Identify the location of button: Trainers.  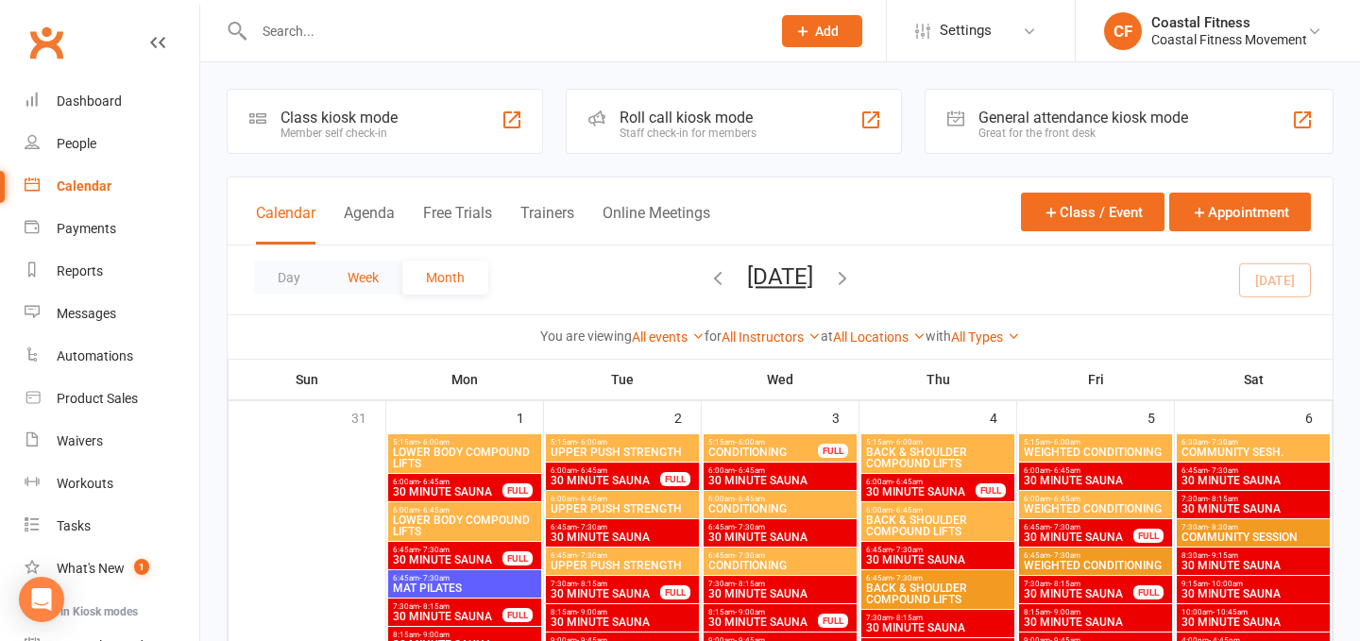
(547, 224).